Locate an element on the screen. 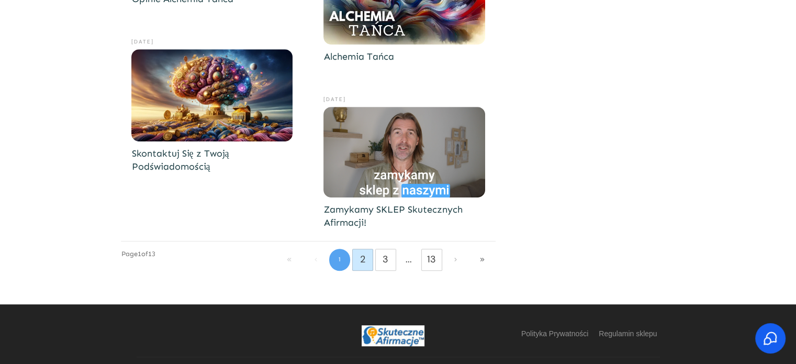 This screenshot has width=796, height=364. a: Polityka Prywatności is located at coordinates (555, 333).